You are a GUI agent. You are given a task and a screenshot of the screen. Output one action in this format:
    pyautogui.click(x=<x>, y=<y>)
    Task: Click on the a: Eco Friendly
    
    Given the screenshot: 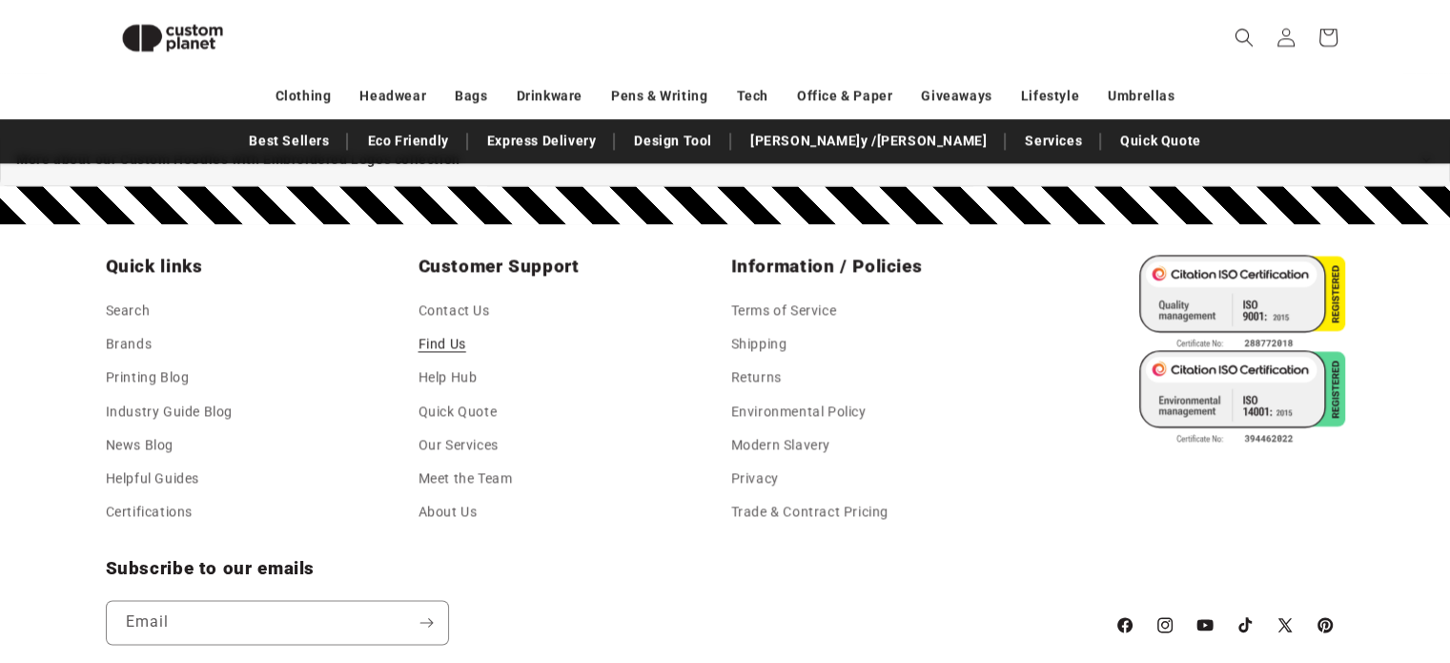 What is the action you would take?
    pyautogui.click(x=407, y=140)
    